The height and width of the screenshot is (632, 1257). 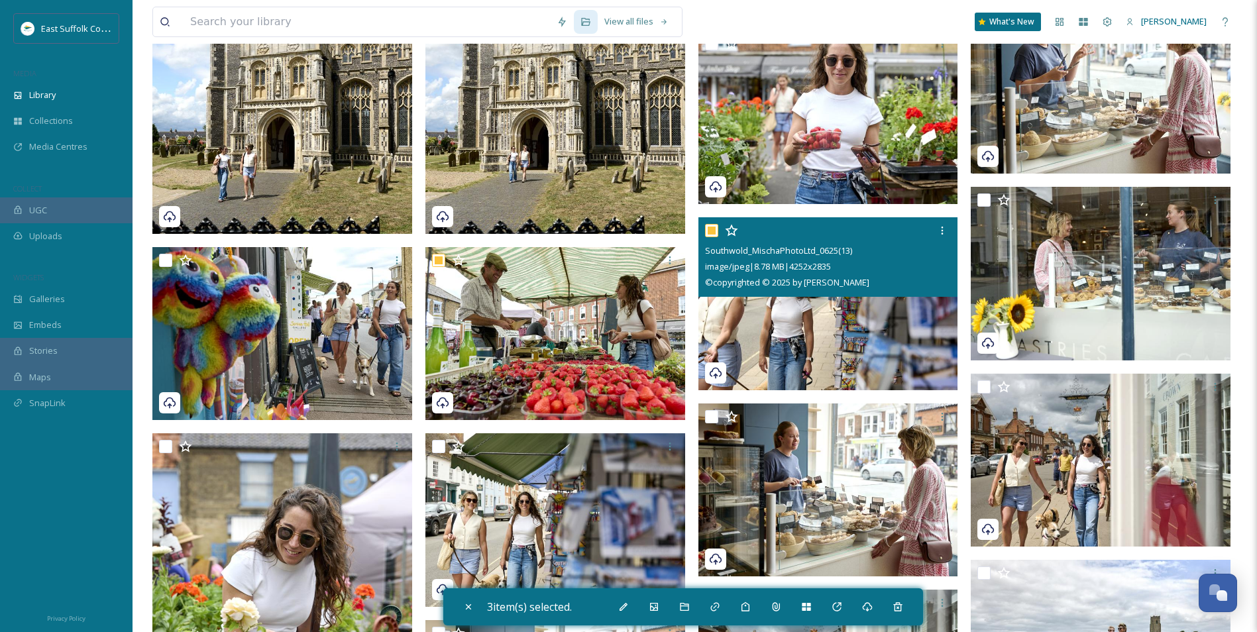 I want to click on span: UGC, so click(x=38, y=210).